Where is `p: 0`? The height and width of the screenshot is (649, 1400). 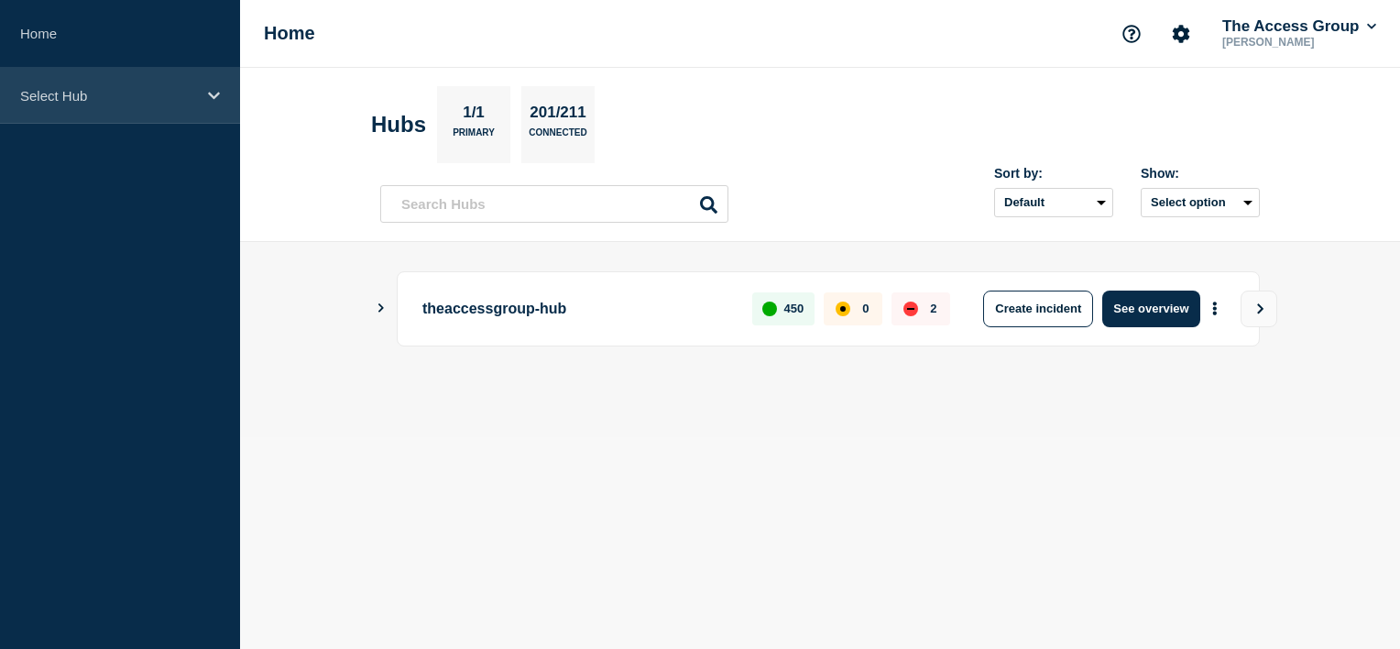
p: 0 is located at coordinates (865, 308).